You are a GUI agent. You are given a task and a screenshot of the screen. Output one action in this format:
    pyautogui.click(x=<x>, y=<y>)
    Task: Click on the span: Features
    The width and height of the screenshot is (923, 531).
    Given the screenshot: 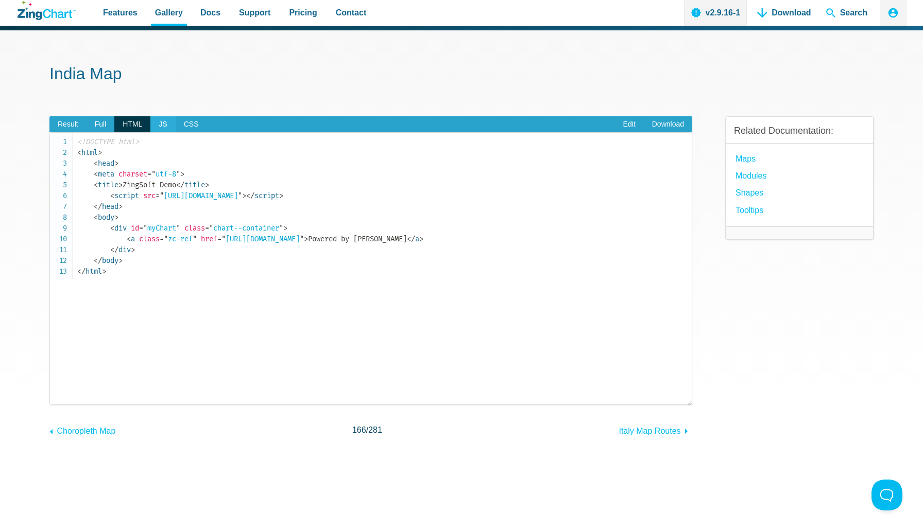 What is the action you would take?
    pyautogui.click(x=120, y=12)
    